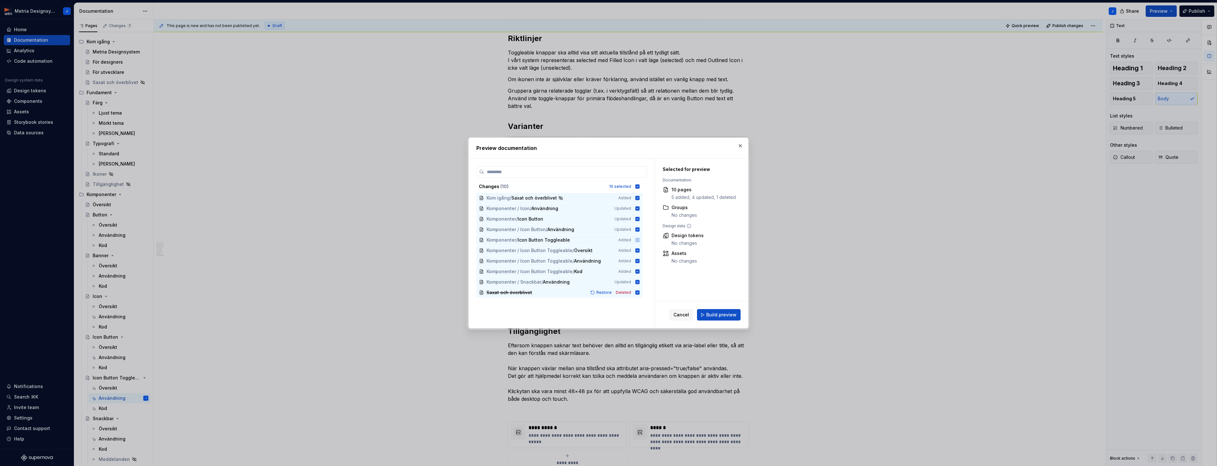 This screenshot has width=1217, height=466. Describe the element at coordinates (681, 315) in the screenshot. I see `button: Cancel` at that location.